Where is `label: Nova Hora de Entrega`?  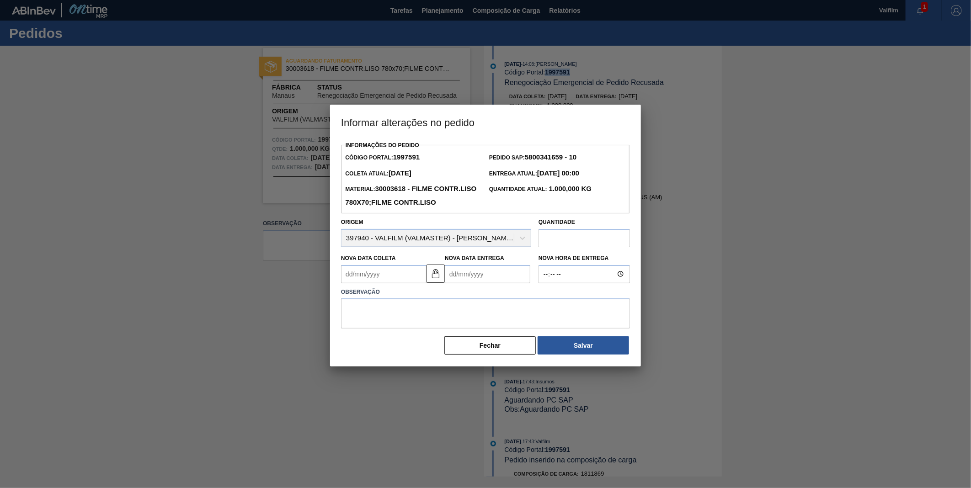 label: Nova Hora de Entrega is located at coordinates (584, 258).